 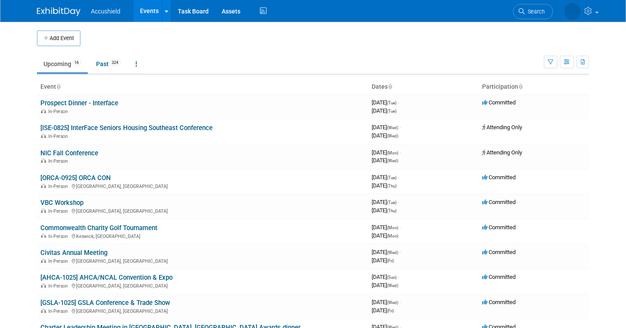 I want to click on a: [ORCA-0925] ORCA CON, so click(x=76, y=178).